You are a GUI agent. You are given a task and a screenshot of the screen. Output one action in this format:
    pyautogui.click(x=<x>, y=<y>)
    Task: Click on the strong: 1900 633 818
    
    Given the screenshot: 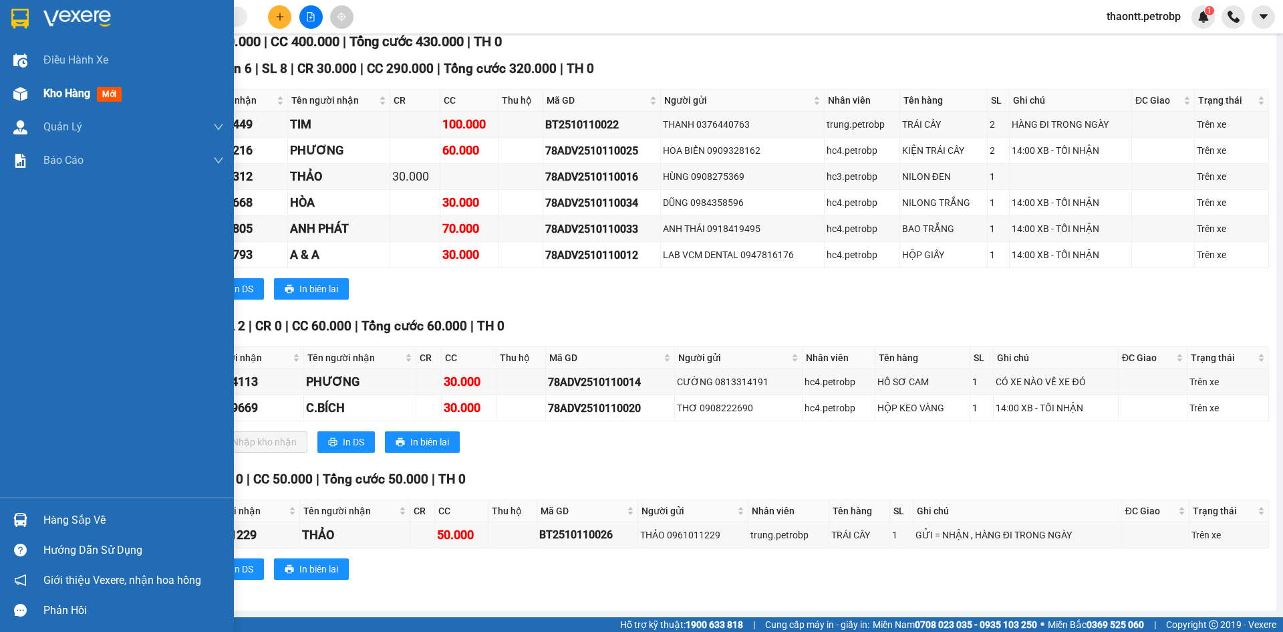 What is the action you would take?
    pyautogui.click(x=715, y=624)
    